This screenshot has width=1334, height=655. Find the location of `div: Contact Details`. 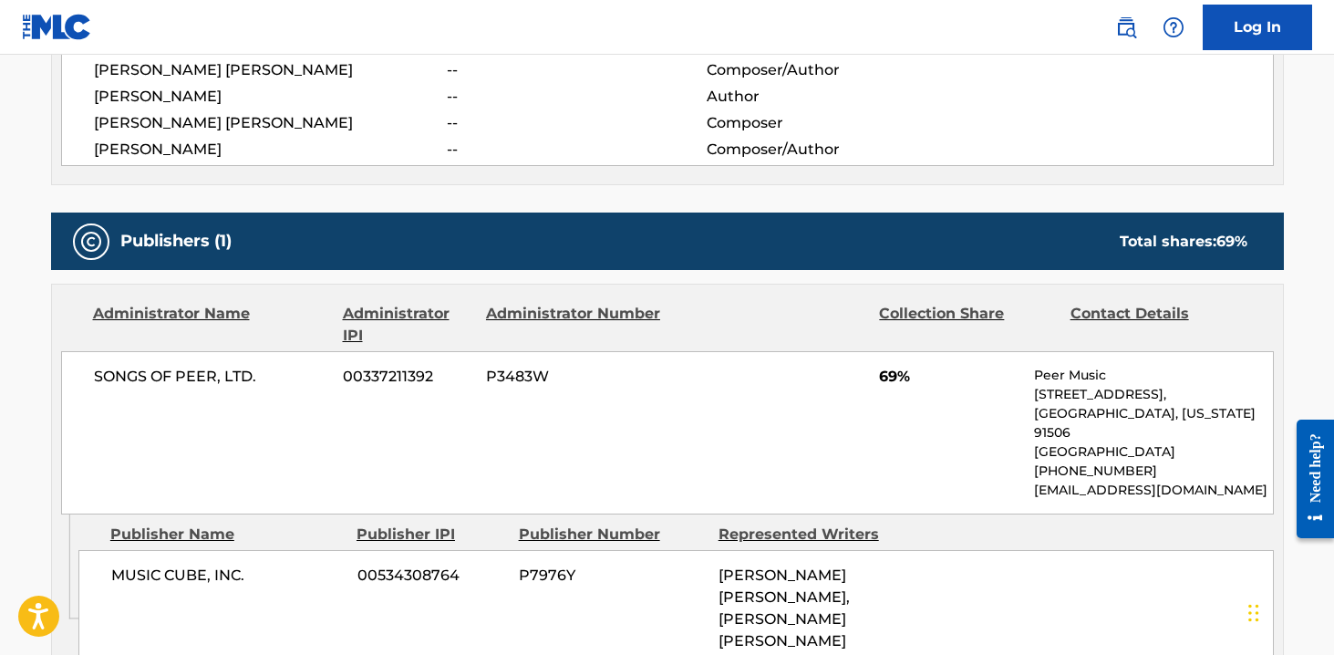

div: Contact Details is located at coordinates (1159, 325).